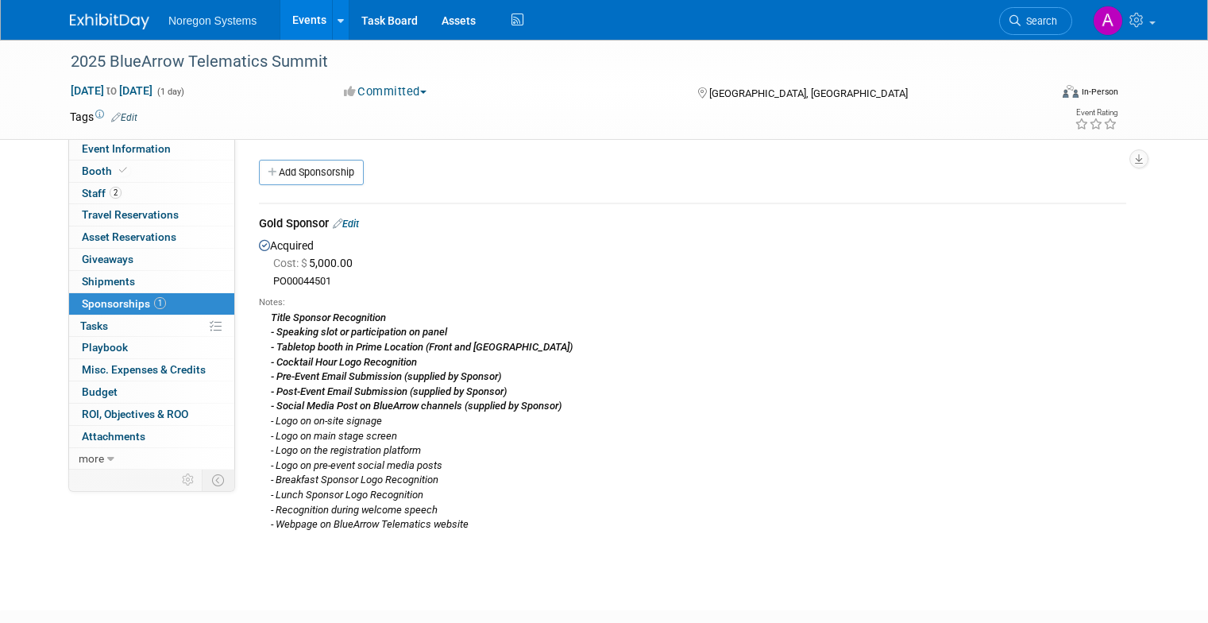 The image size is (1208, 623). I want to click on img: Ali Connell, so click(1108, 21).